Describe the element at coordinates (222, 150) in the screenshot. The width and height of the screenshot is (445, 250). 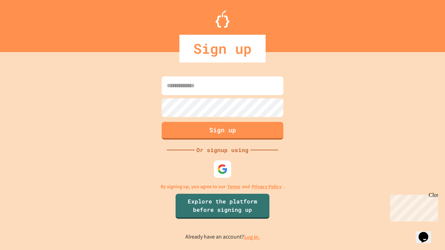
I see `div: Or signup using` at that location.